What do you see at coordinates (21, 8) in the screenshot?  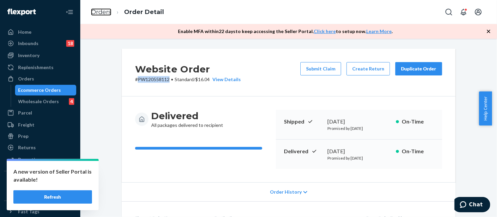 I see `span: Chat` at bounding box center [21, 8].